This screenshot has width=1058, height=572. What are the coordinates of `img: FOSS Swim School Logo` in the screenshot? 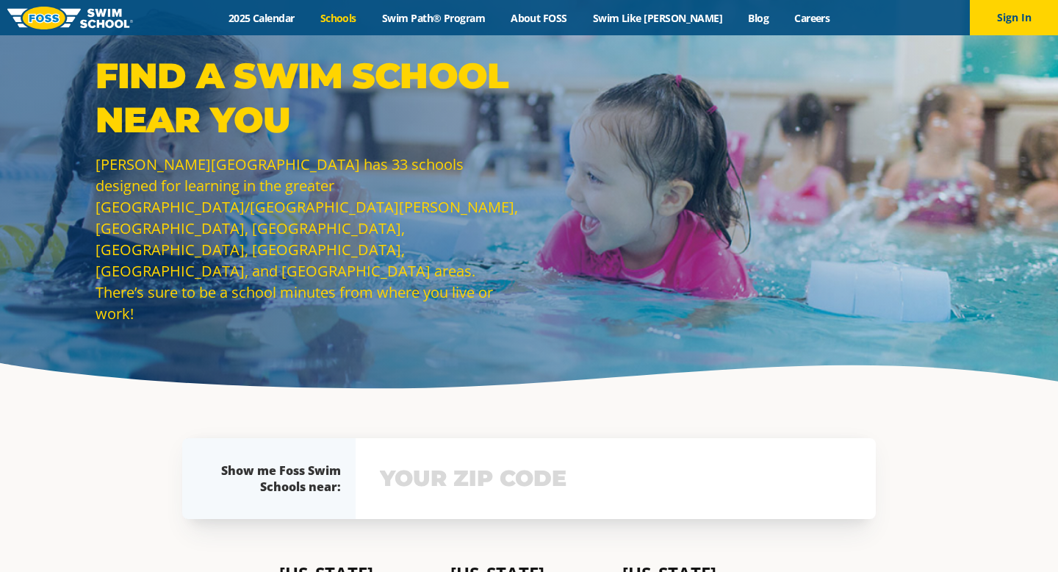 It's located at (70, 18).